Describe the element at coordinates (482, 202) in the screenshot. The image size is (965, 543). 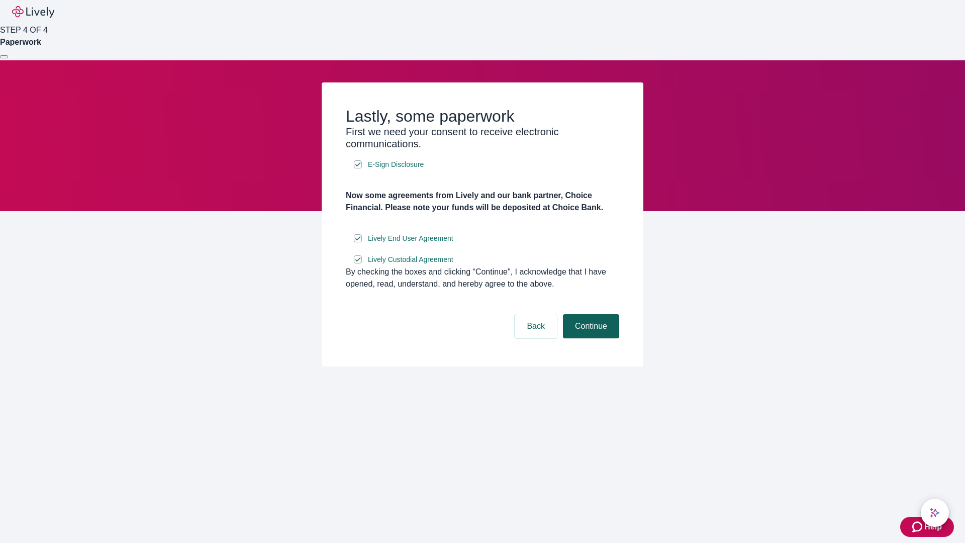
I see `h4: Now some agreements from Lively and our bank partner, Choice Financial. Please note your funds wi...` at that location.